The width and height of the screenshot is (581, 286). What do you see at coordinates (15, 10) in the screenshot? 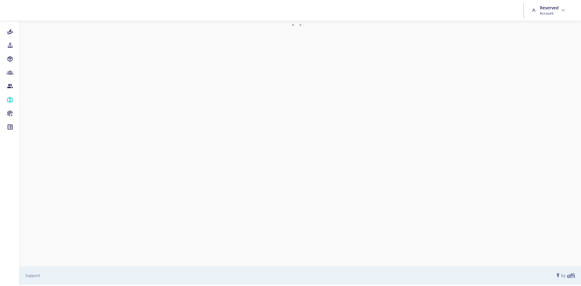
I see `img: brand-logo.ec75409.png` at bounding box center [15, 10].